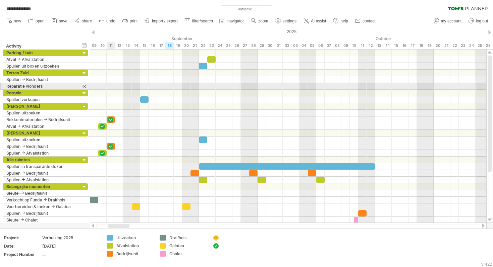 The image size is (493, 267). Describe the element at coordinates (246, 9) in the screenshot. I see `div: autosave...` at that location.